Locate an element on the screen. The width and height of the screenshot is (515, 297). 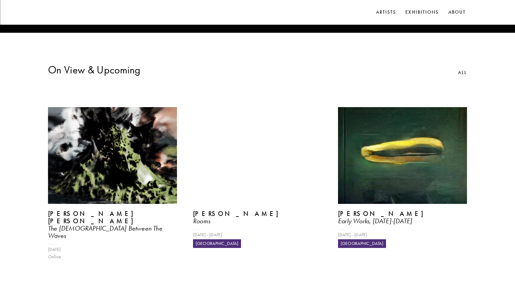
a: About is located at coordinates (457, 12).